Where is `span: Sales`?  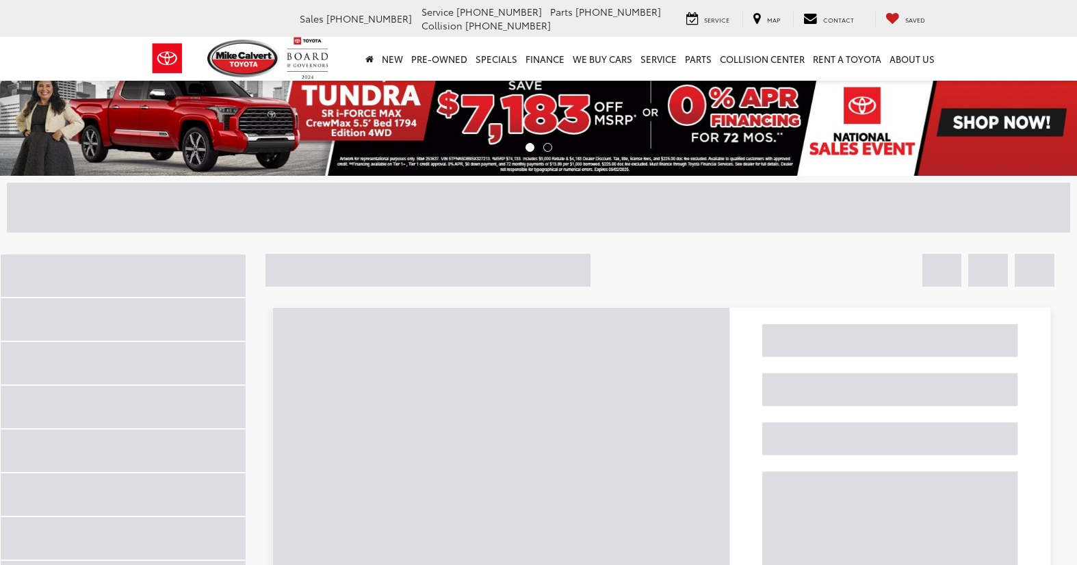
span: Sales is located at coordinates (311, 18).